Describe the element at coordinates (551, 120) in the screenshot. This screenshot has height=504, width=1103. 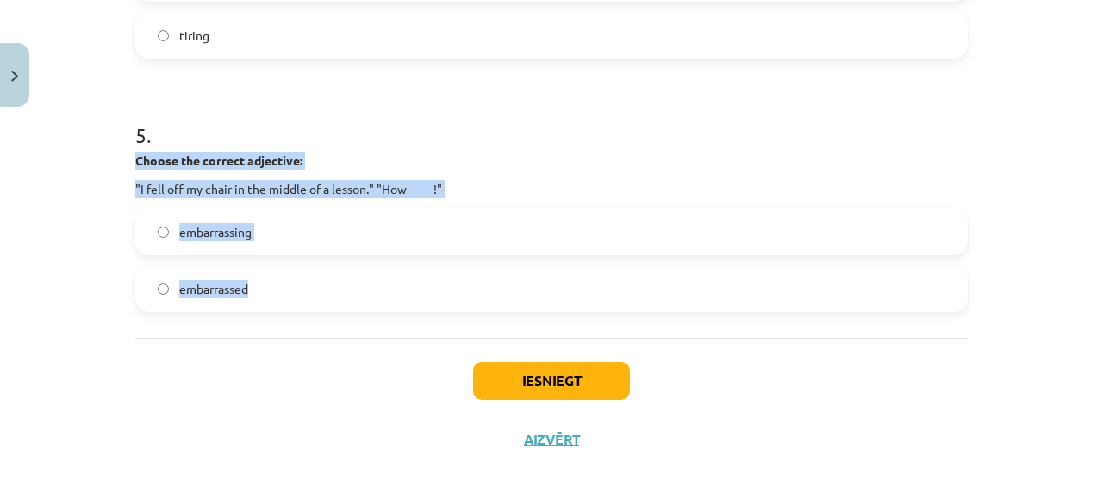
I see `h1: 5 .` at that location.